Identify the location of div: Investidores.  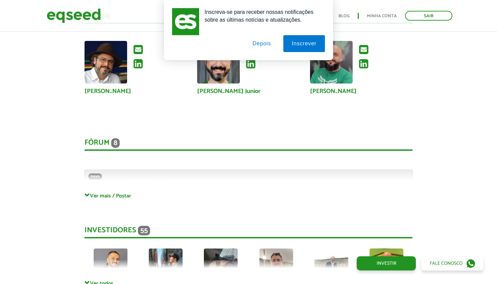
(248, 232).